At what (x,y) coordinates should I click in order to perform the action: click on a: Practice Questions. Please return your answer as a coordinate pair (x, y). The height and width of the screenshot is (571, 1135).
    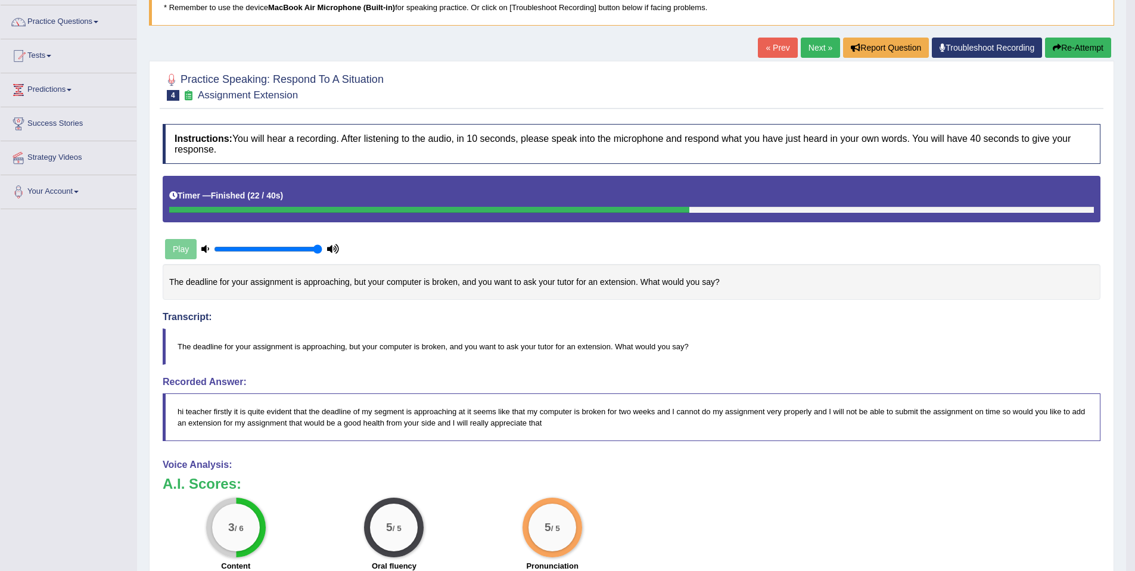
    Looking at the image, I should click on (69, 20).